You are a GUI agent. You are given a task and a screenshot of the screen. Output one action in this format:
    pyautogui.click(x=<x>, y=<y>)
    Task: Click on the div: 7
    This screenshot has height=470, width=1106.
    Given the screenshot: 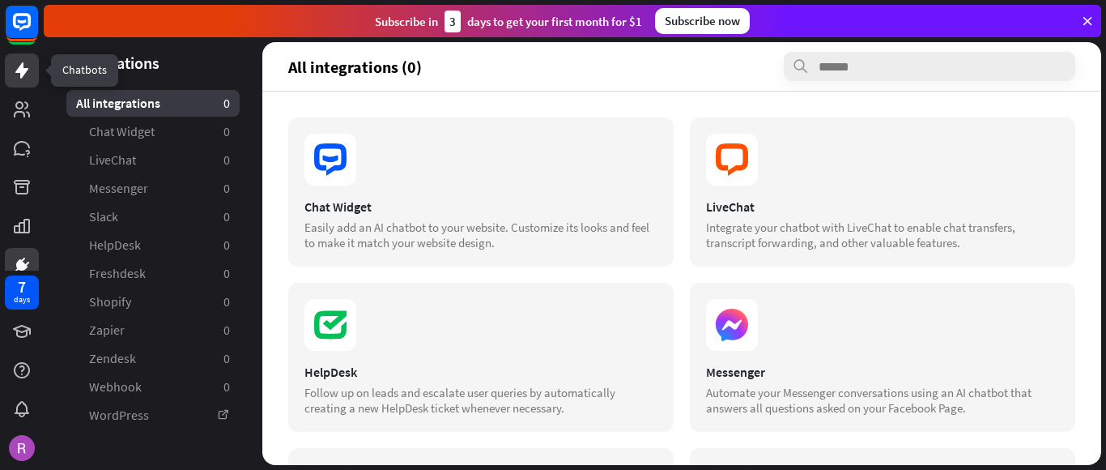 What is the action you would take?
    pyautogui.click(x=22, y=287)
    